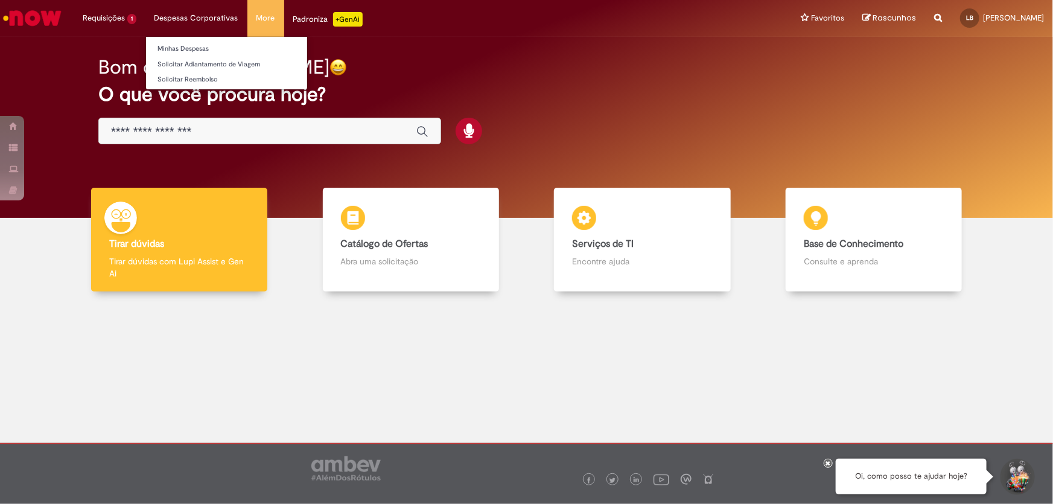 The image size is (1053, 504). Describe the element at coordinates (136, 244) in the screenshot. I see `b: Tirar dúvidas` at that location.